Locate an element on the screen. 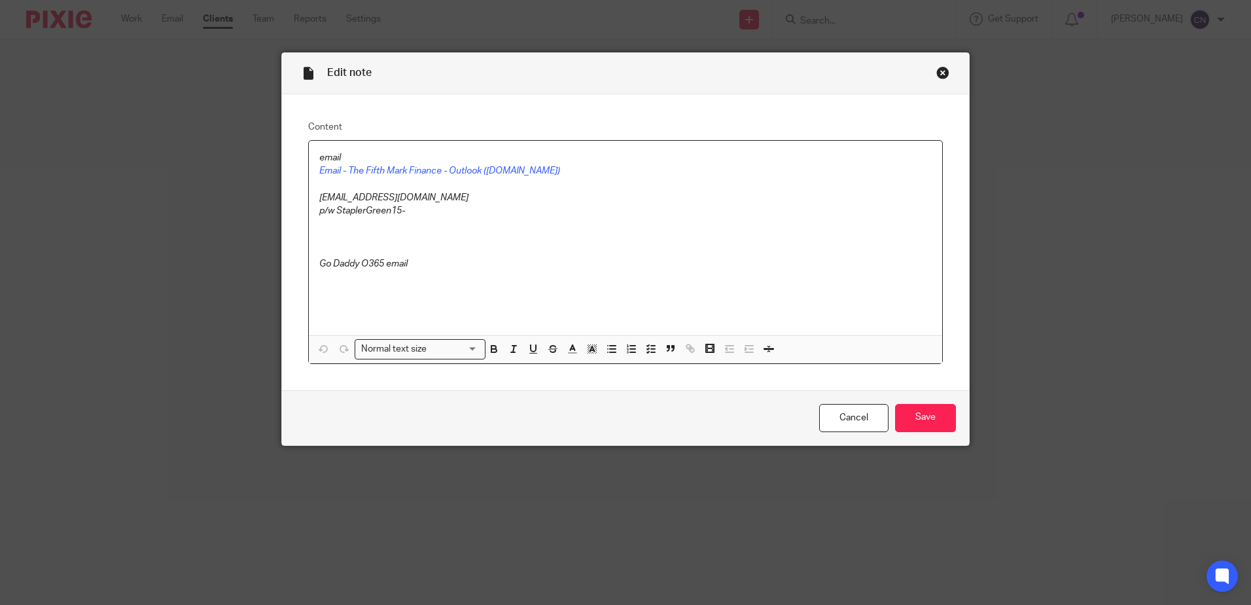 The height and width of the screenshot is (605, 1251). label: Content is located at coordinates (626, 127).